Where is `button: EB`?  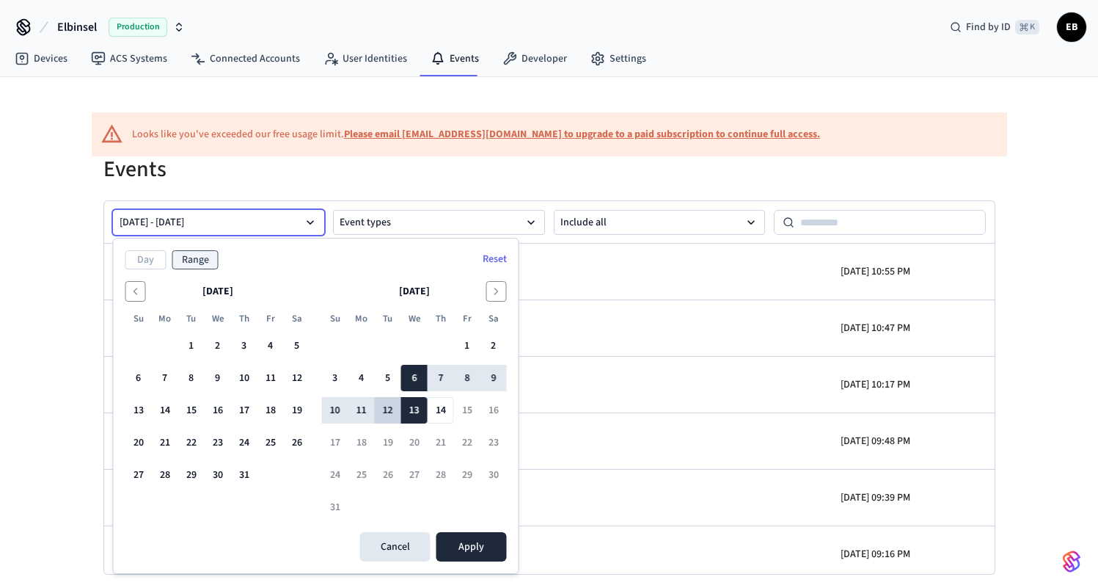 button: EB is located at coordinates (1072, 27).